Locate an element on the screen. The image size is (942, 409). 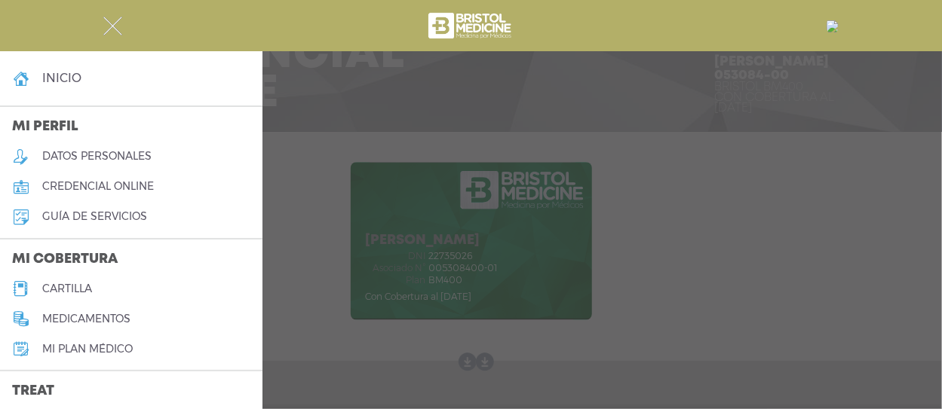
img: 18003 is located at coordinates (833, 26).